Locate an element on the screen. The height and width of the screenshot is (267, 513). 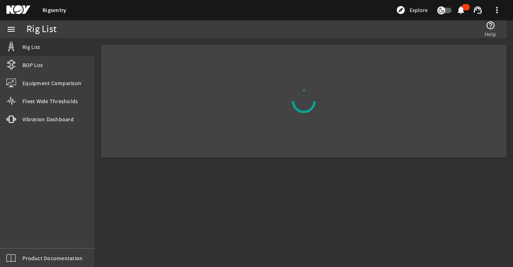
span: Fleet Wide Thresholds is located at coordinates (50, 101).